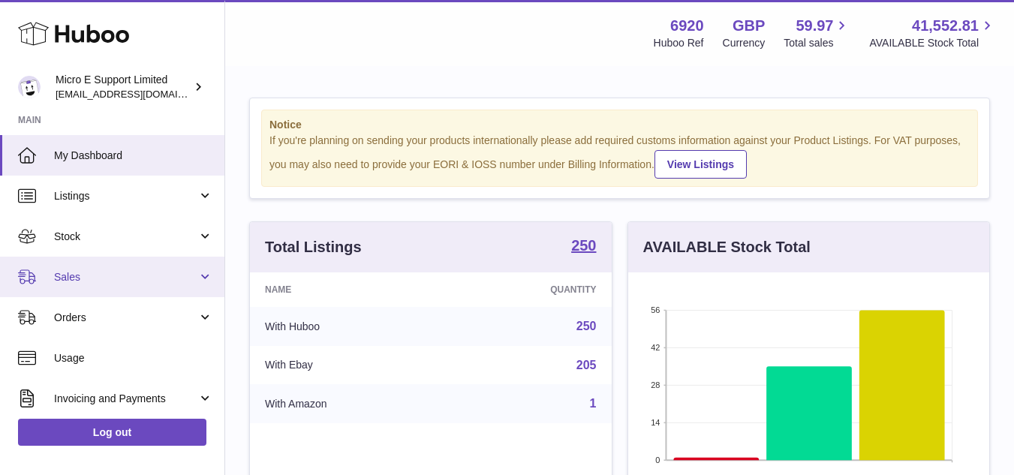 Image resolution: width=1014 pixels, height=475 pixels. Describe the element at coordinates (656, 385) in the screenshot. I see `text: 28` at that location.